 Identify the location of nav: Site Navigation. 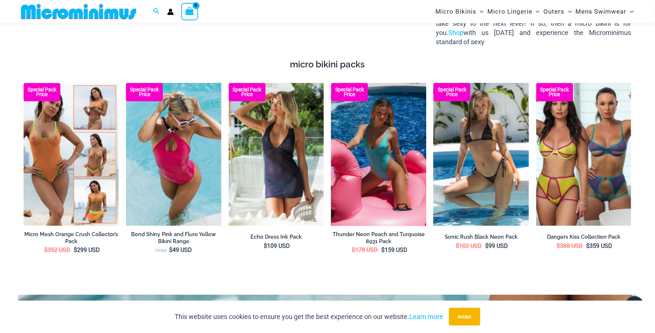
(534, 11).